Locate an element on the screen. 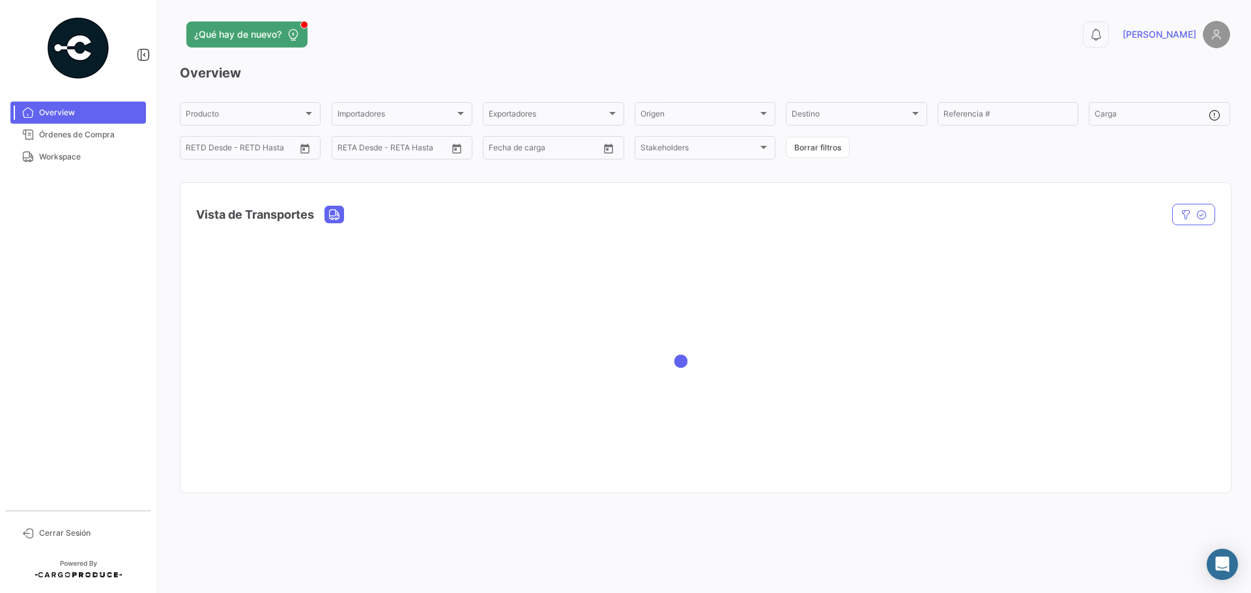 This screenshot has width=1251, height=593. button: ¿Qué hay de nuevo? is located at coordinates (247, 35).